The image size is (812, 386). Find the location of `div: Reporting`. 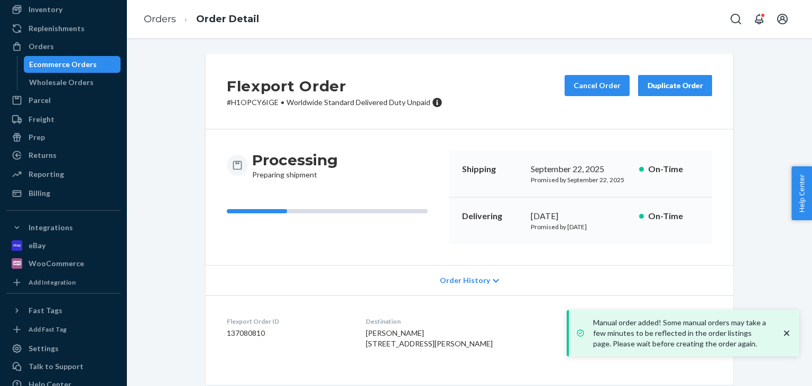

div: Reporting is located at coordinates (46, 174).